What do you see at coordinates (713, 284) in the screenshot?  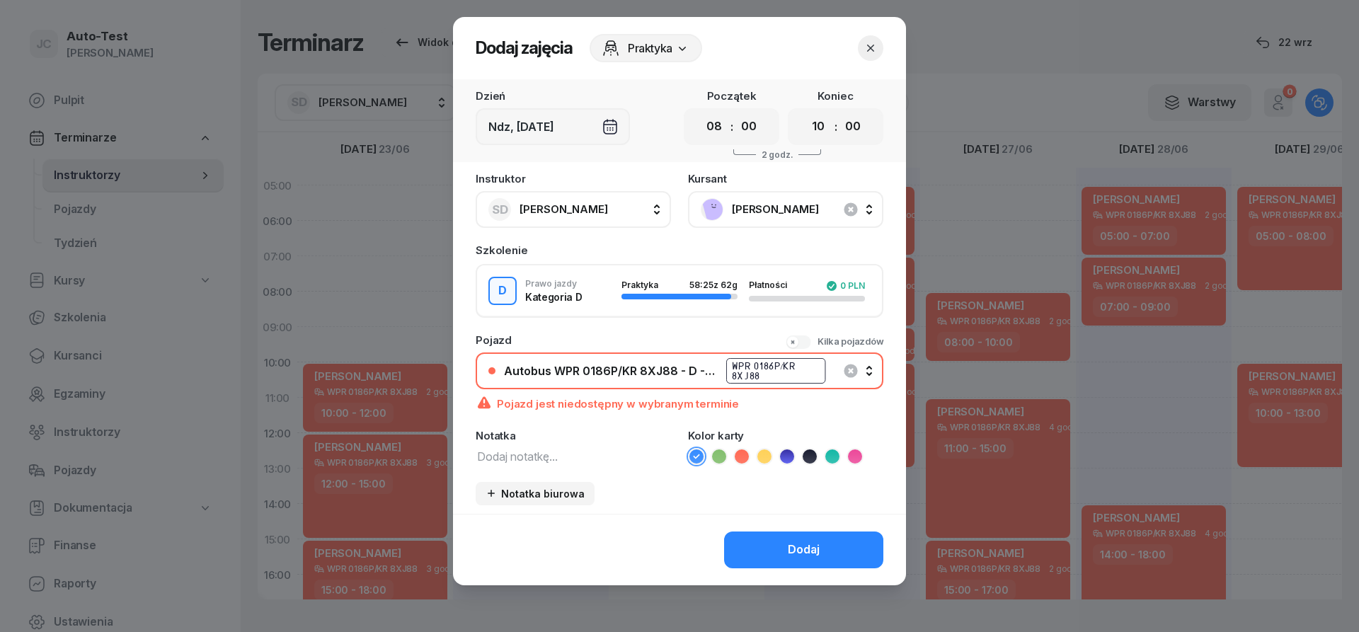 I see `div: 58:25 z 62g` at bounding box center [713, 284].